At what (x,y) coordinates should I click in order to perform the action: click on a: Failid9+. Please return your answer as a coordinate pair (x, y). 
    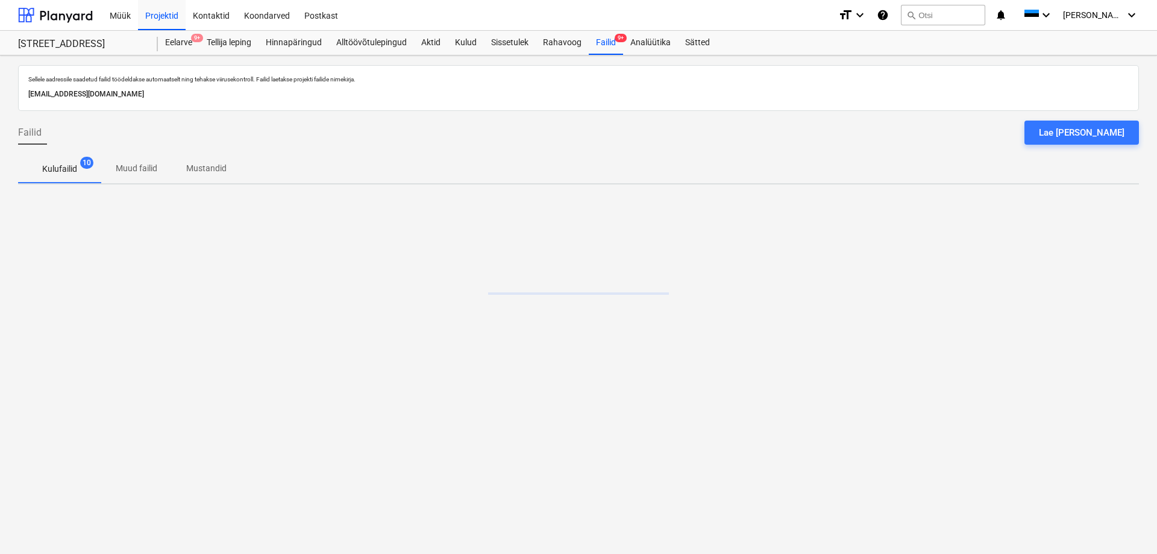
    Looking at the image, I should click on (606, 43).